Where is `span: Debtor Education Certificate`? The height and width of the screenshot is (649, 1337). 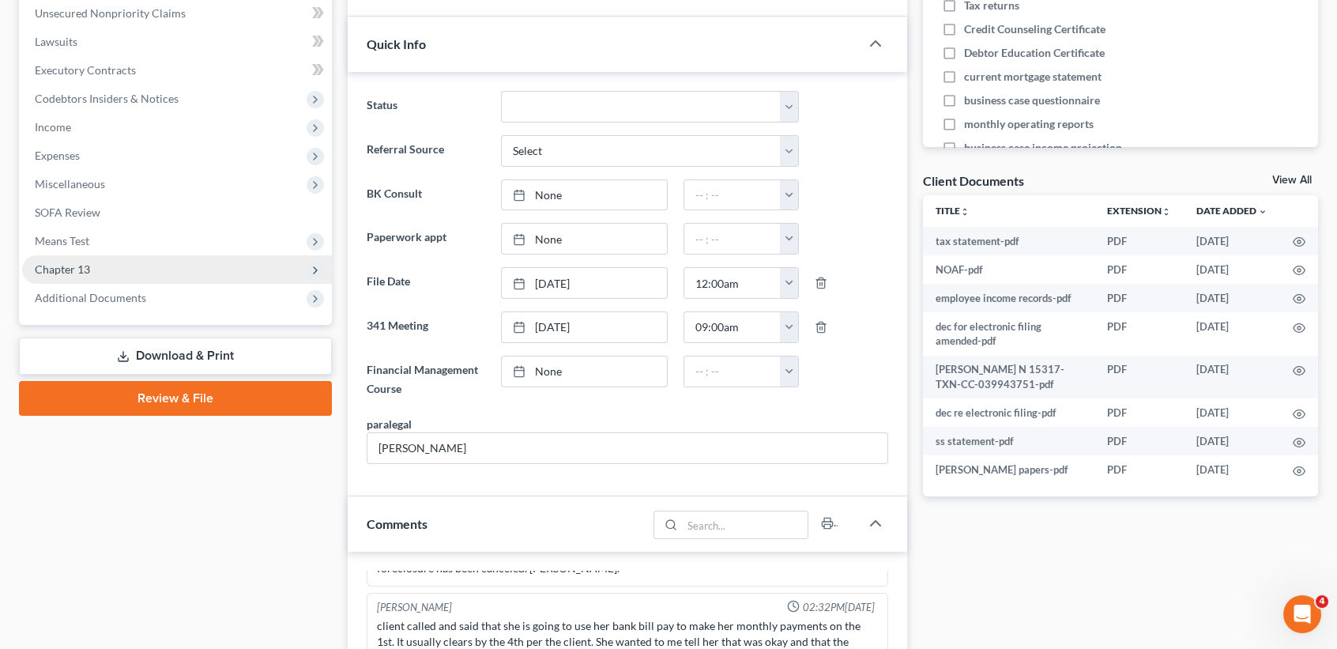
span: Debtor Education Certificate is located at coordinates (1034, 53).